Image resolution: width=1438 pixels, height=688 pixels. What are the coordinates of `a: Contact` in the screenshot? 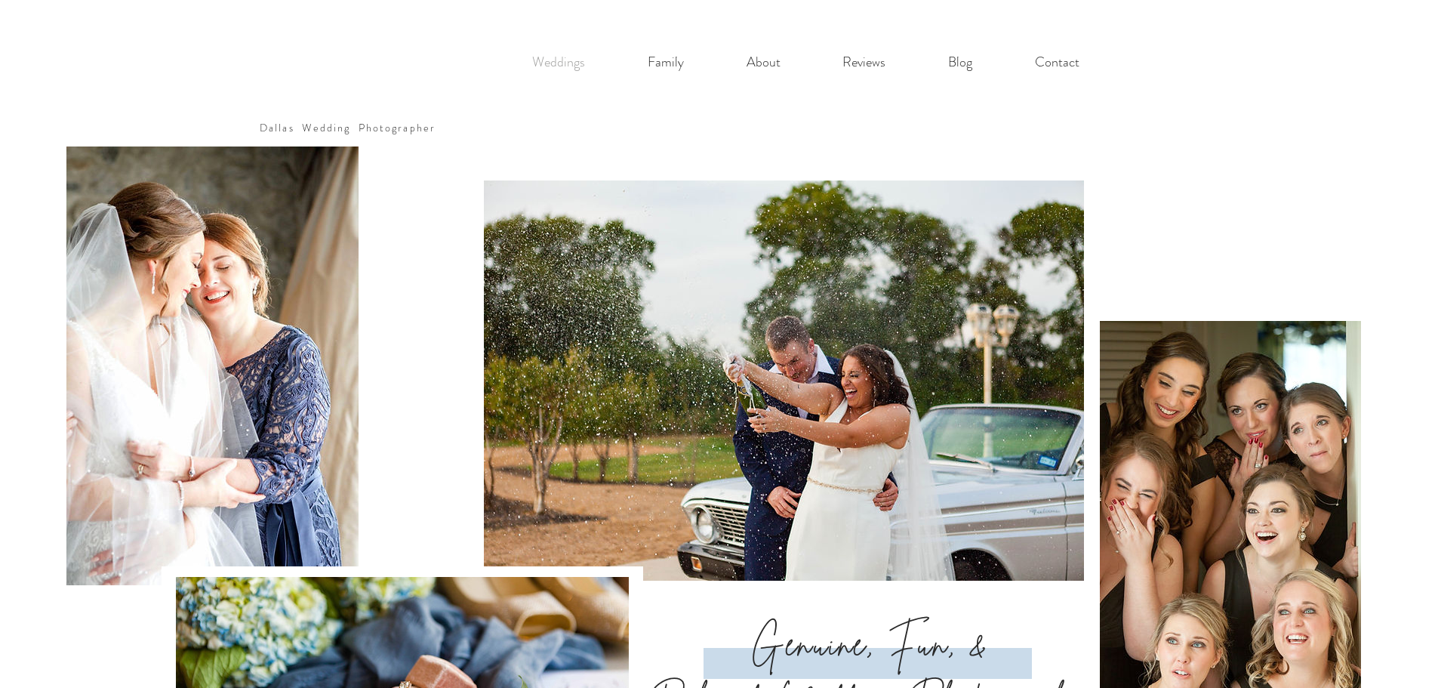 It's located at (1057, 62).